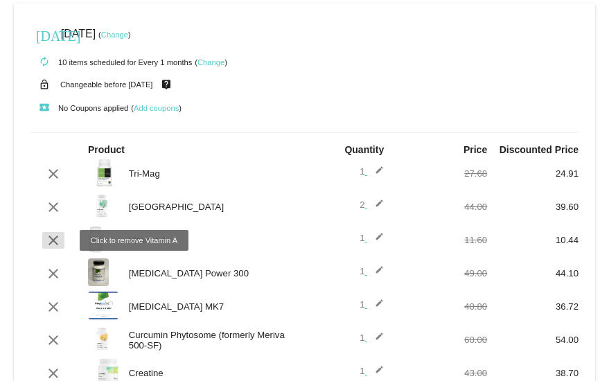 The height and width of the screenshot is (381, 609). Describe the element at coordinates (213, 173) in the screenshot. I see `div: Tri-Mag` at that location.